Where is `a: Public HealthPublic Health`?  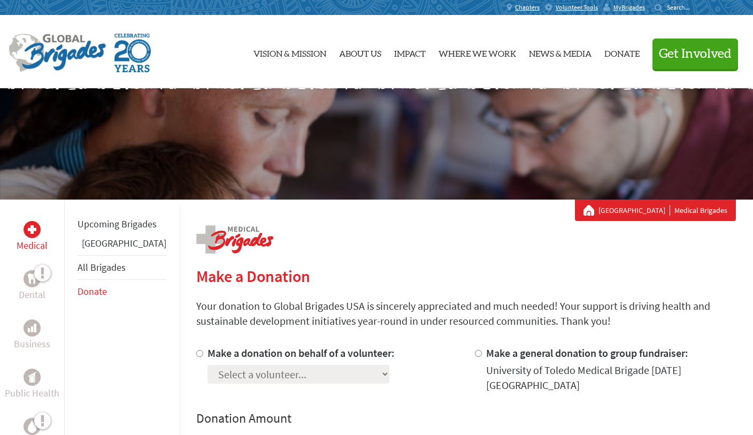 a: Public HealthPublic Health is located at coordinates (32, 384).